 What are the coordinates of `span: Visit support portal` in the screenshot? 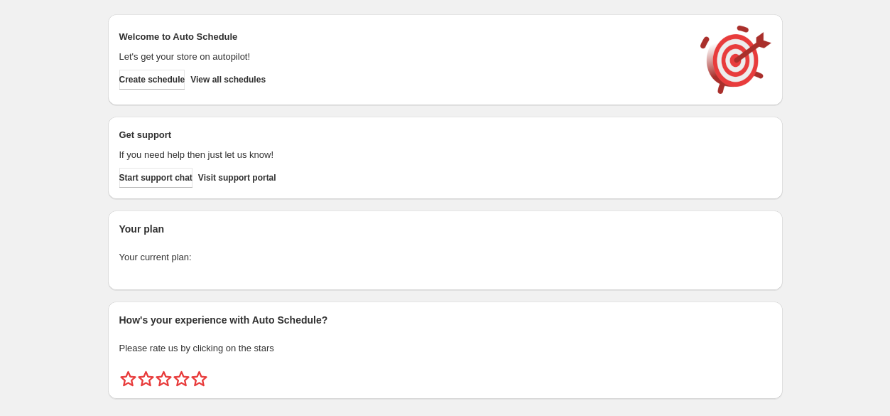 It's located at (237, 178).